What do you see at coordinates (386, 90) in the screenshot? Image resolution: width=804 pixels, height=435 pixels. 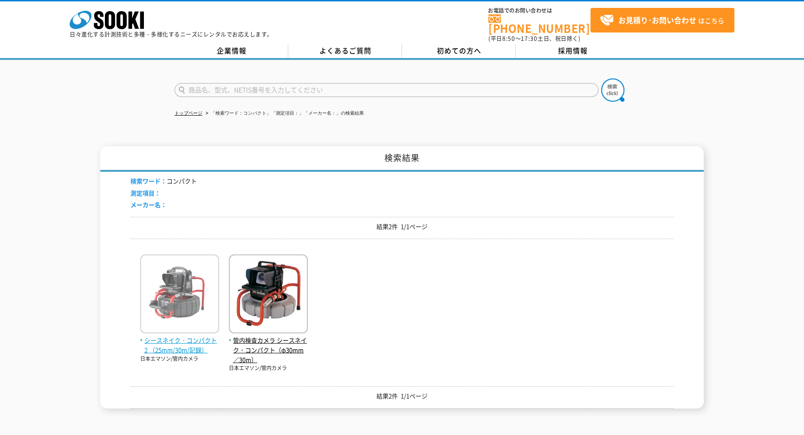 I see `input: 商品名、型式、NETIS番号を入力してください` at bounding box center [386, 90].